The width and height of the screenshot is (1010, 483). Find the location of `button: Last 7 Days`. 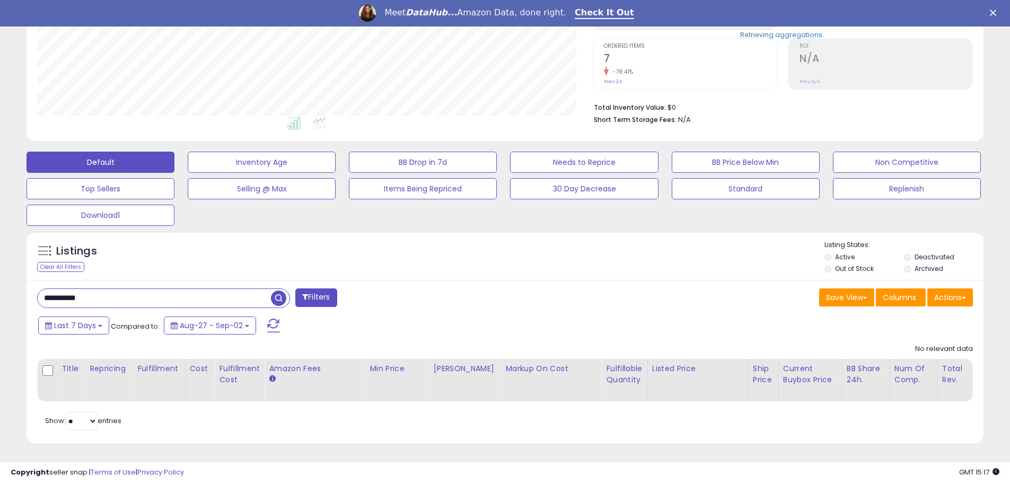

button: Last 7 Days is located at coordinates (74, 326).